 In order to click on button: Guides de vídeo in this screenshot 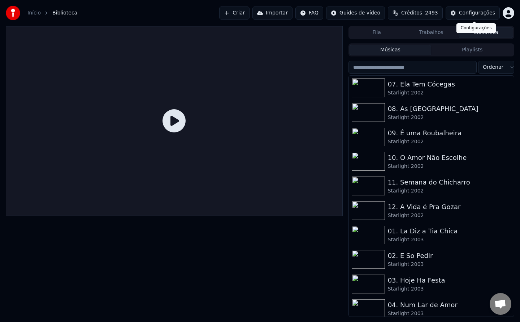, I will do `click(356, 13)`.